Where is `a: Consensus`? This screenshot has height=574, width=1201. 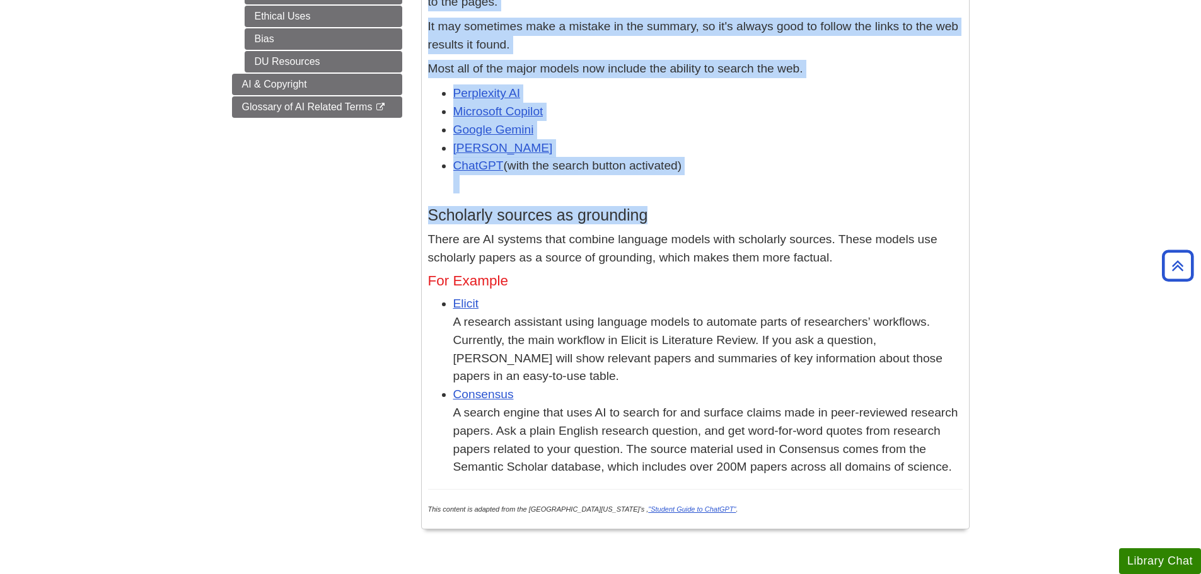 a: Consensus is located at coordinates (484, 394).